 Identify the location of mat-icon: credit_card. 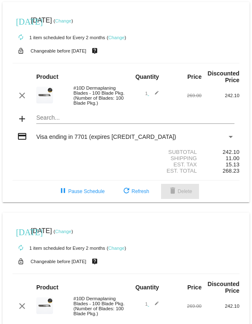
(22, 136).